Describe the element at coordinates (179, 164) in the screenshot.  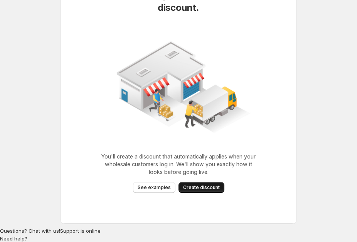
I see `p: You'll create a discount that automatically applies when your wholesale customers log in. We'll s...` at that location.